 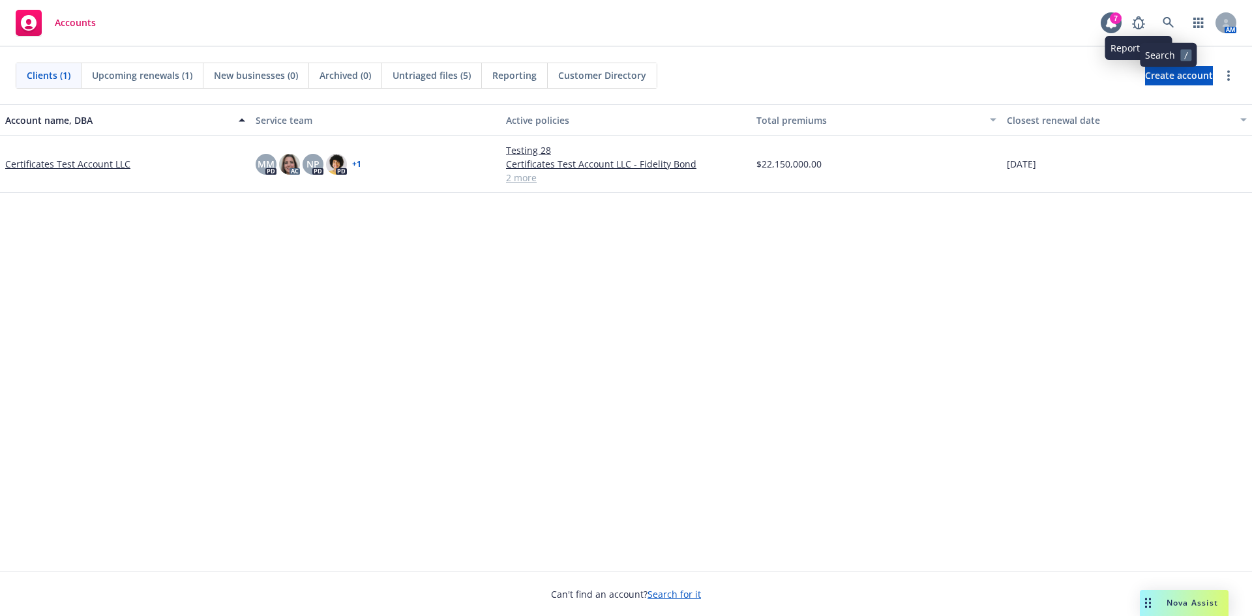 What do you see at coordinates (626, 150) in the screenshot?
I see `a: Testing 28` at bounding box center [626, 150].